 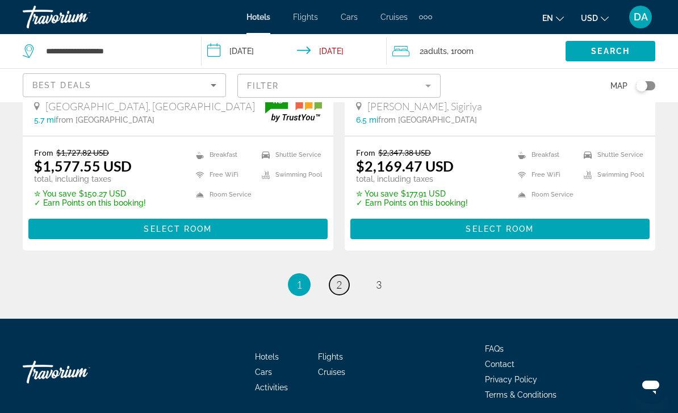 I want to click on a: FAQs, so click(x=494, y=349).